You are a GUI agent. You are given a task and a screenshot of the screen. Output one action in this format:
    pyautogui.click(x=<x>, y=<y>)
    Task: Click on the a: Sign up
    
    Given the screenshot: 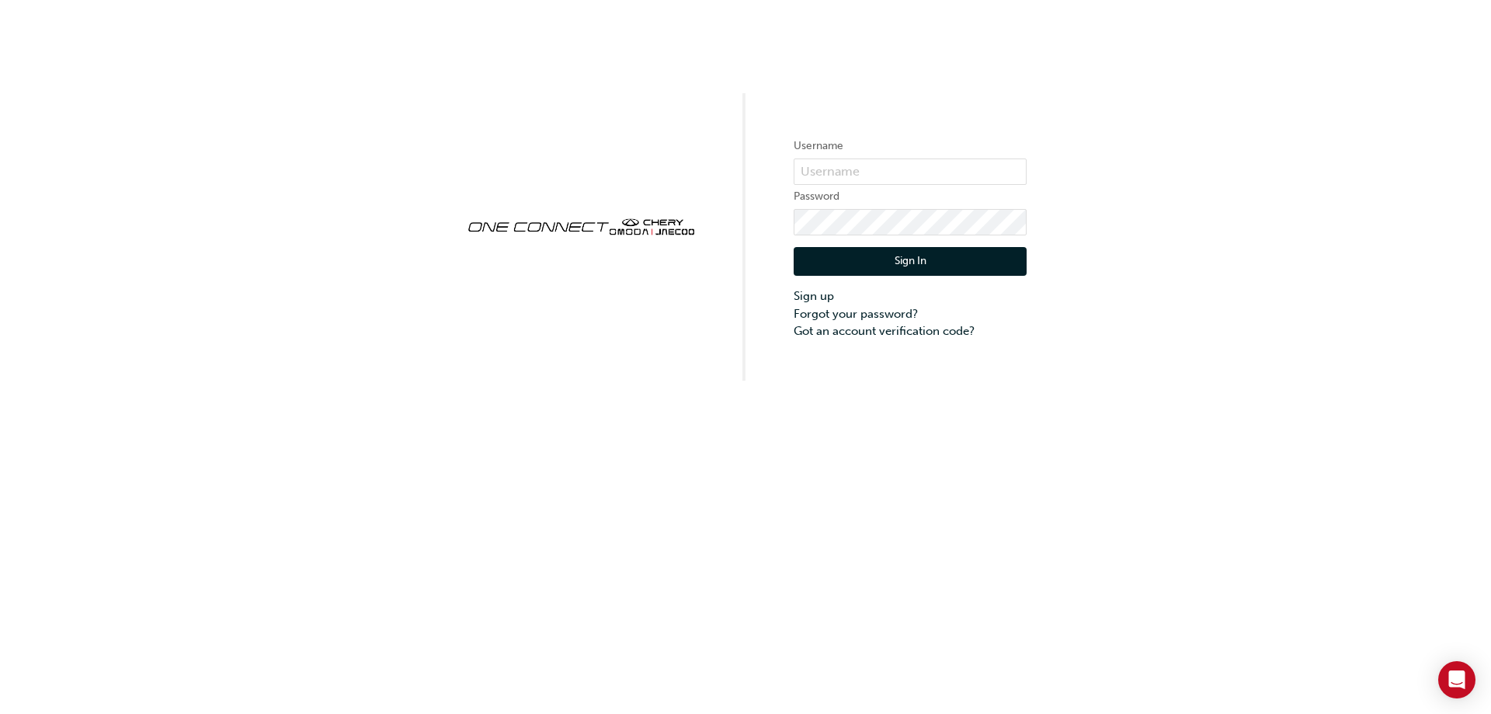 What is the action you would take?
    pyautogui.click(x=910, y=296)
    